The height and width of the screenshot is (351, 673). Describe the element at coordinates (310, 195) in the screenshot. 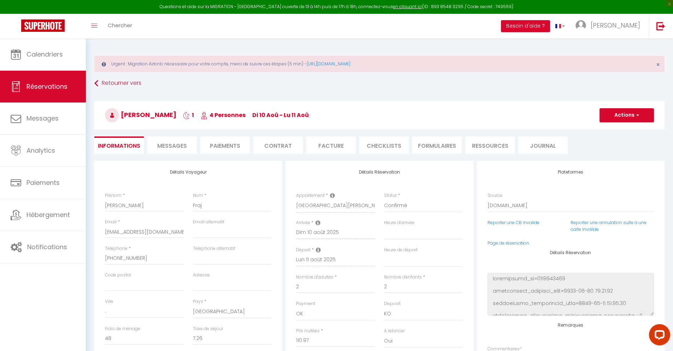

I see `label: Appartement` at that location.